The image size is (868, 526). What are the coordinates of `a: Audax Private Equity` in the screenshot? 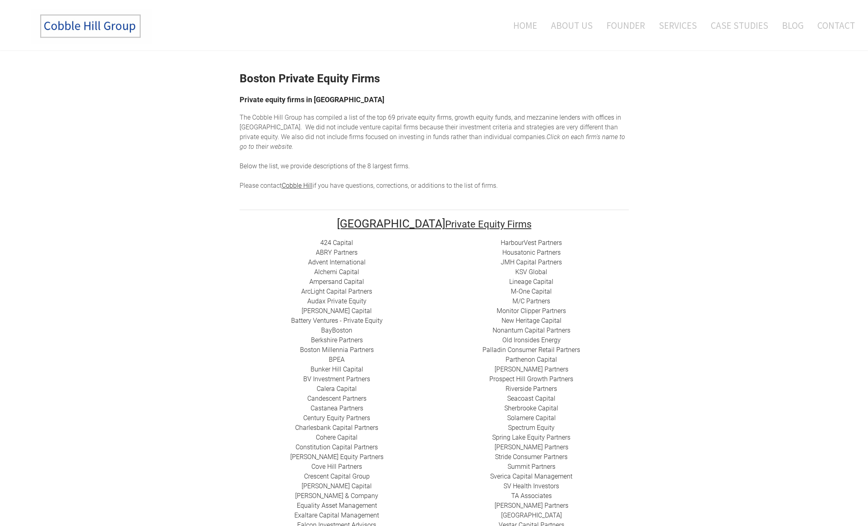 It's located at (337, 301).